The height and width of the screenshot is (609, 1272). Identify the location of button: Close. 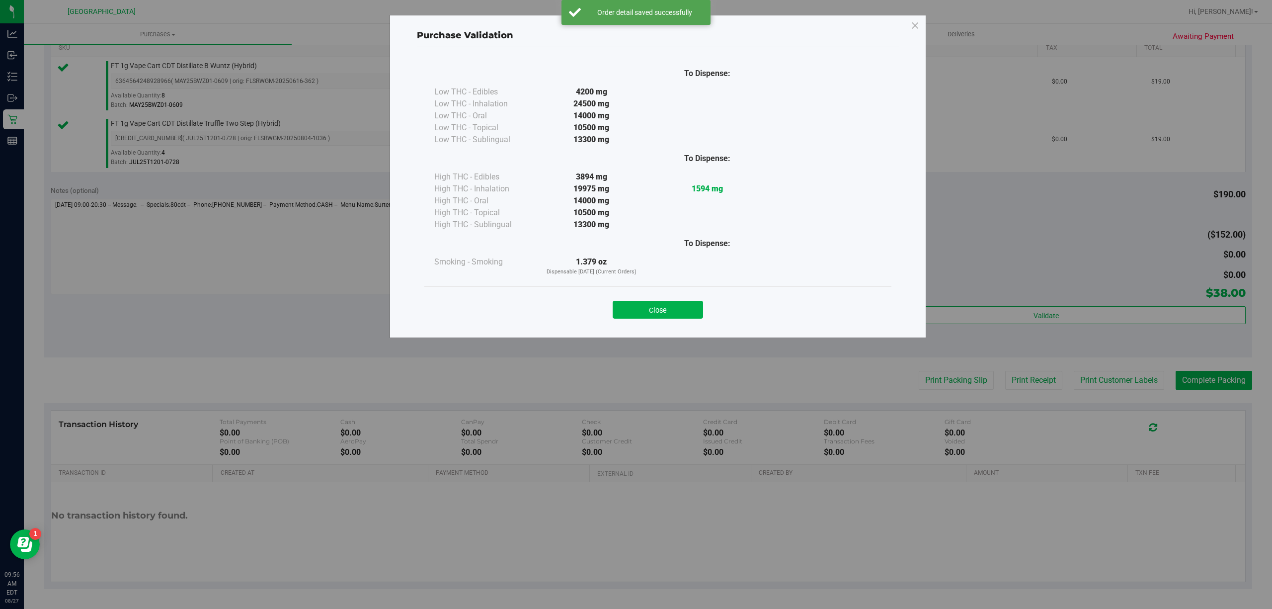
(658, 310).